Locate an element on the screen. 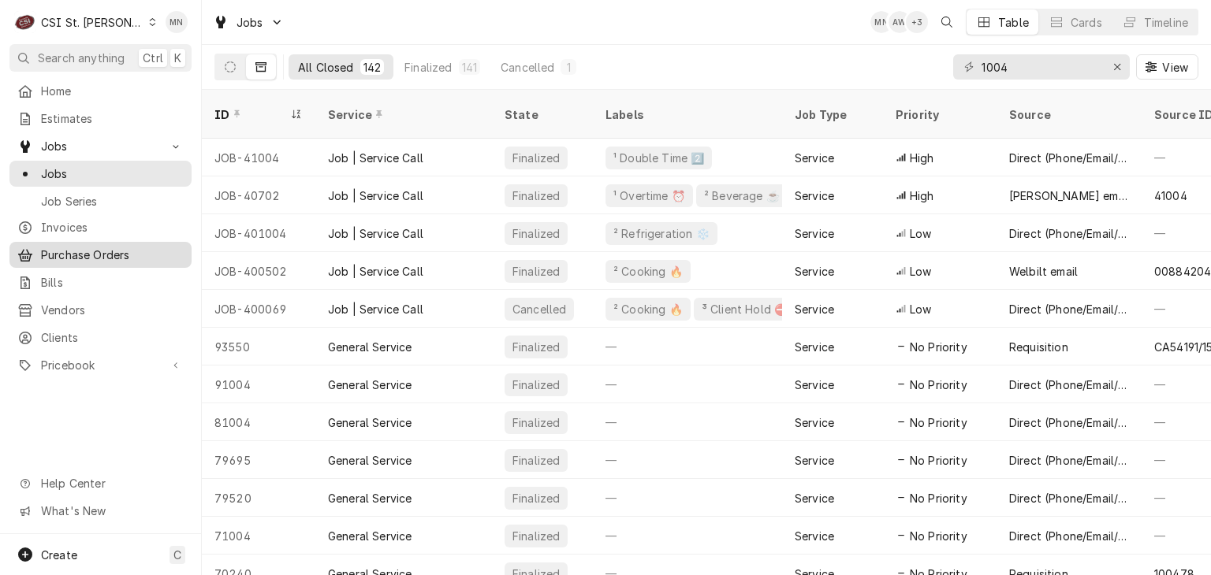 Image resolution: width=1211 pixels, height=575 pixels. a: Home is located at coordinates (100, 91).